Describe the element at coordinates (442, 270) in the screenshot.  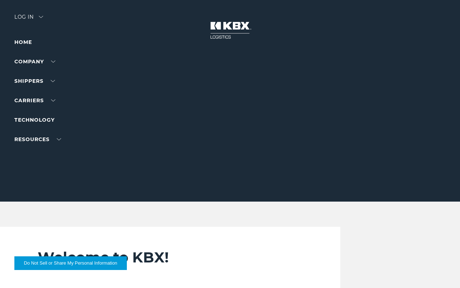
I see `div: Chat Widget` at that location.